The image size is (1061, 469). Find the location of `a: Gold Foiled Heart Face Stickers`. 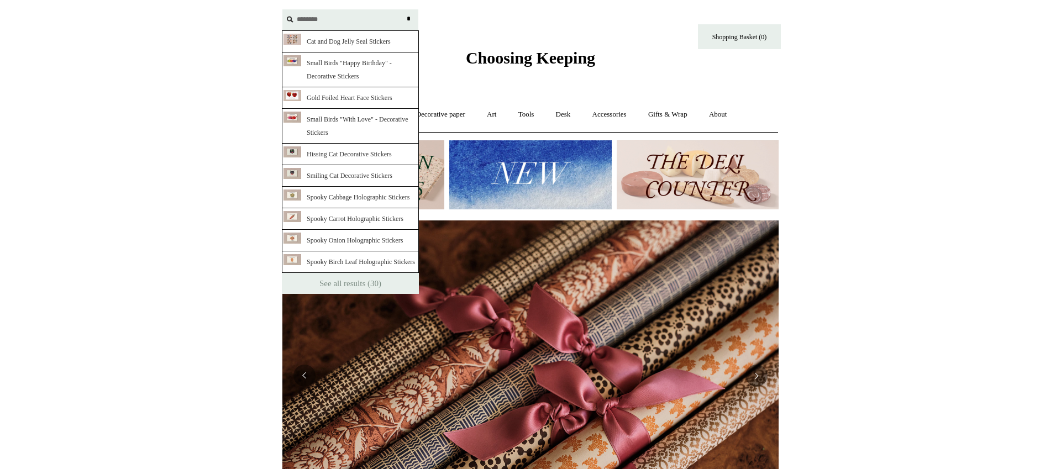

a: Gold Foiled Heart Face Stickers is located at coordinates (350, 98).